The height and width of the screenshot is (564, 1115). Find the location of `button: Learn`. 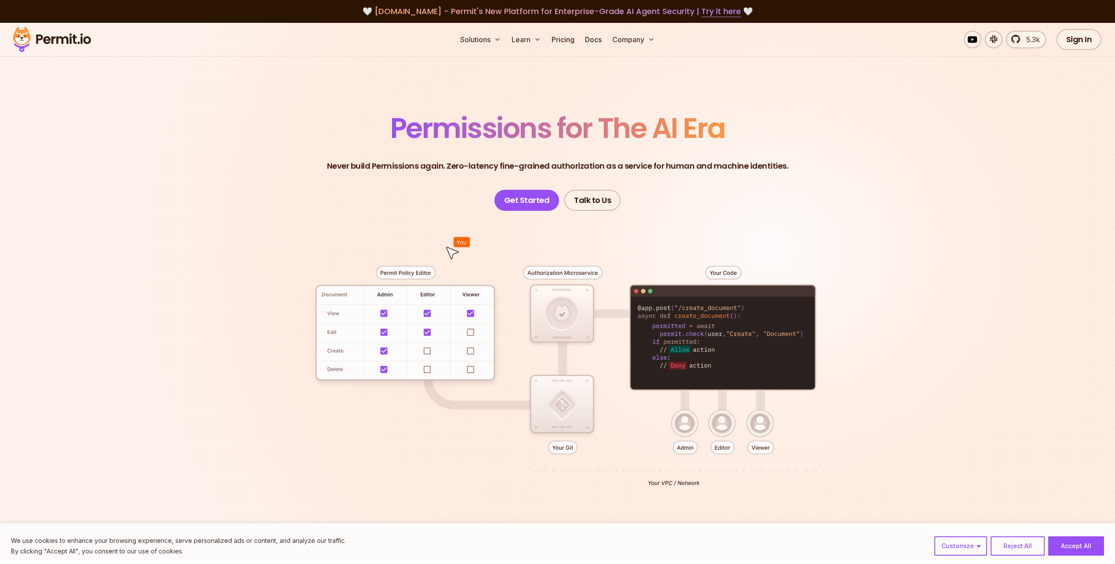

button: Learn is located at coordinates (526, 40).